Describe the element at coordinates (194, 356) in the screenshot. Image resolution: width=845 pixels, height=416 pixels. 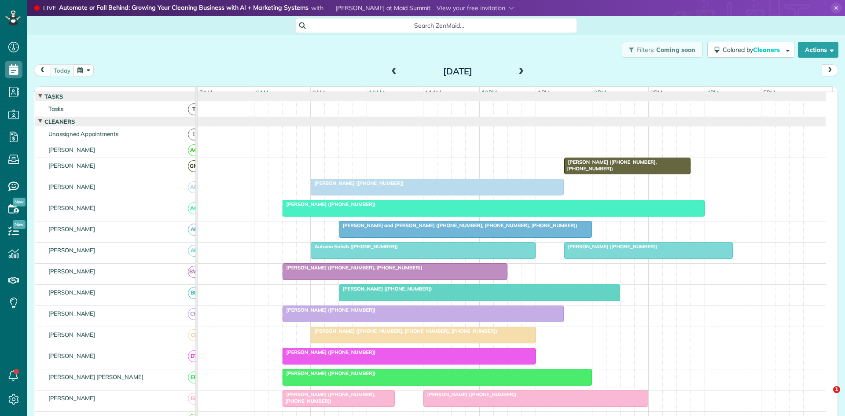
I see `span: DT` at that location.